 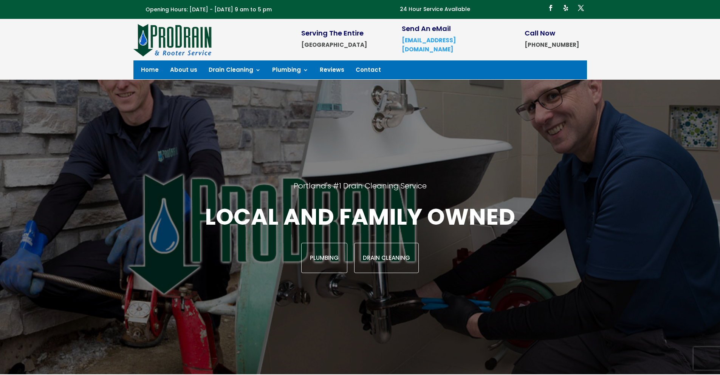 What do you see at coordinates (173, 40) in the screenshot?
I see `img: site-logo-100h` at bounding box center [173, 40].